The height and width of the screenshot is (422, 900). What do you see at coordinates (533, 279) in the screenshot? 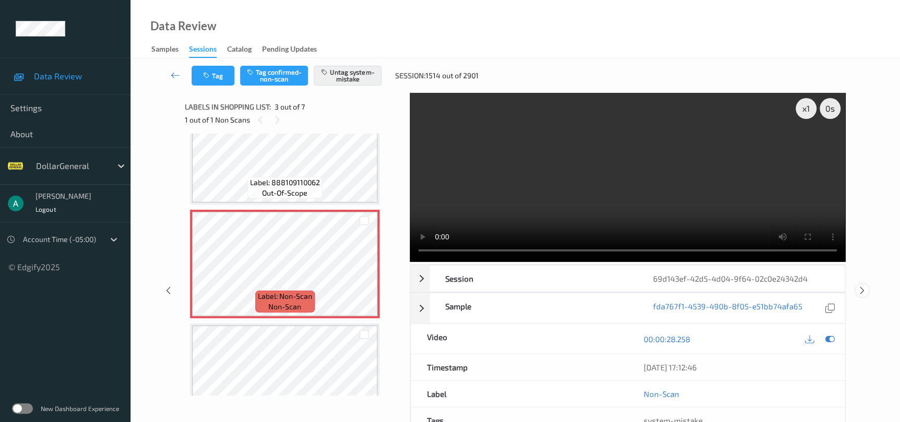
I see `div: Session` at bounding box center [533, 279].